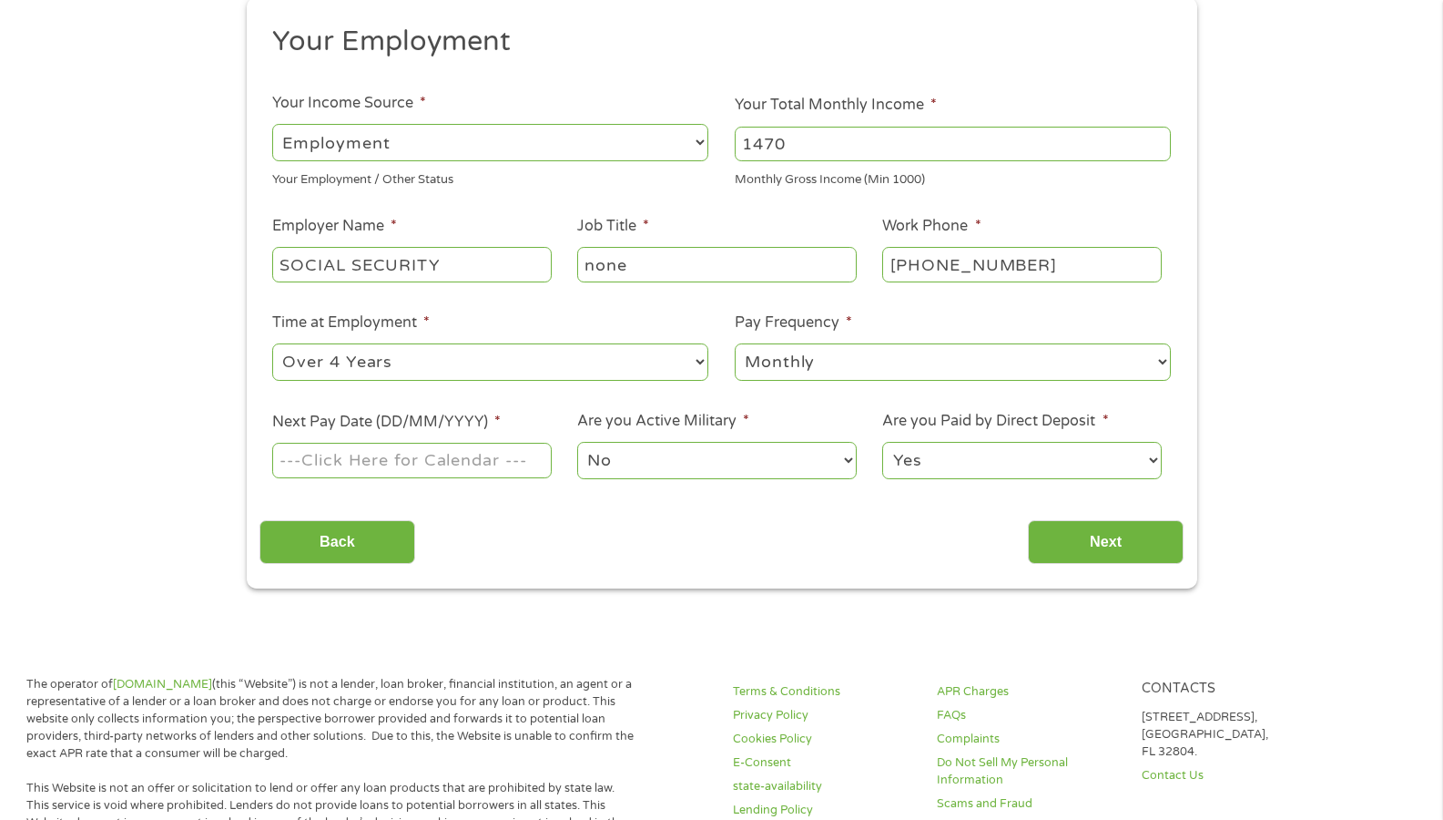 The height and width of the screenshot is (820, 1443). What do you see at coordinates (793, 322) in the screenshot?
I see `label: Pay Frequency` at bounding box center [793, 322].